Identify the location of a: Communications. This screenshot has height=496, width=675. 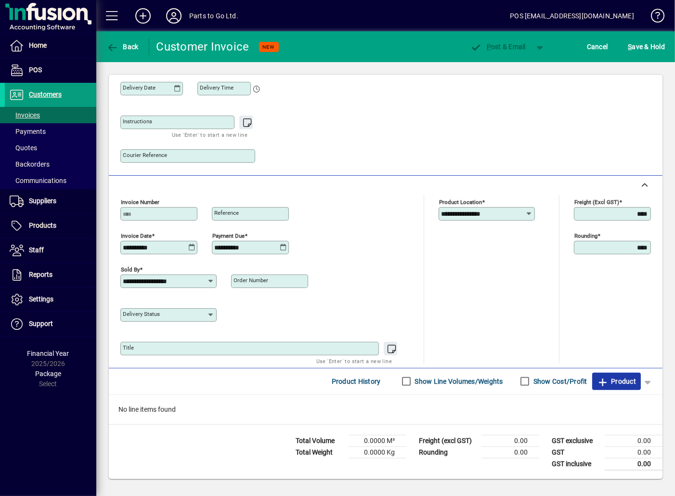
(51, 181).